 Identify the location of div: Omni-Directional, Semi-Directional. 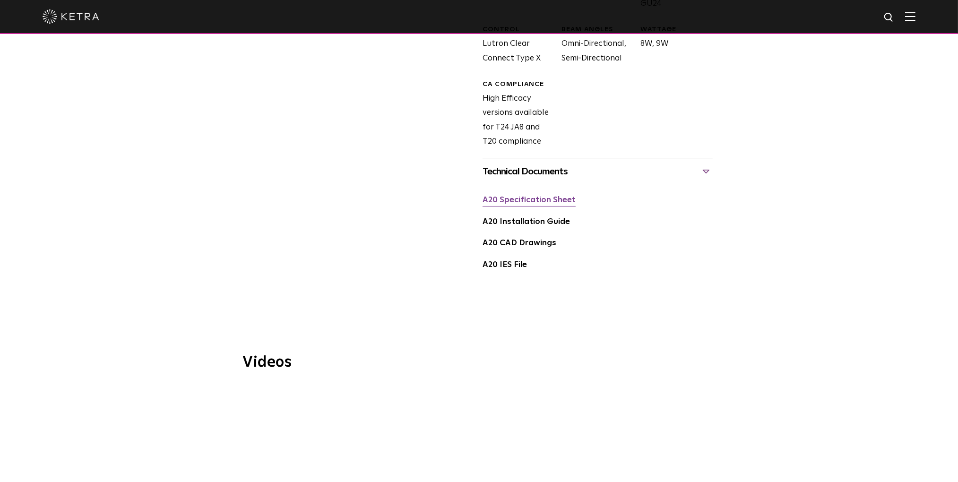
(593, 45).